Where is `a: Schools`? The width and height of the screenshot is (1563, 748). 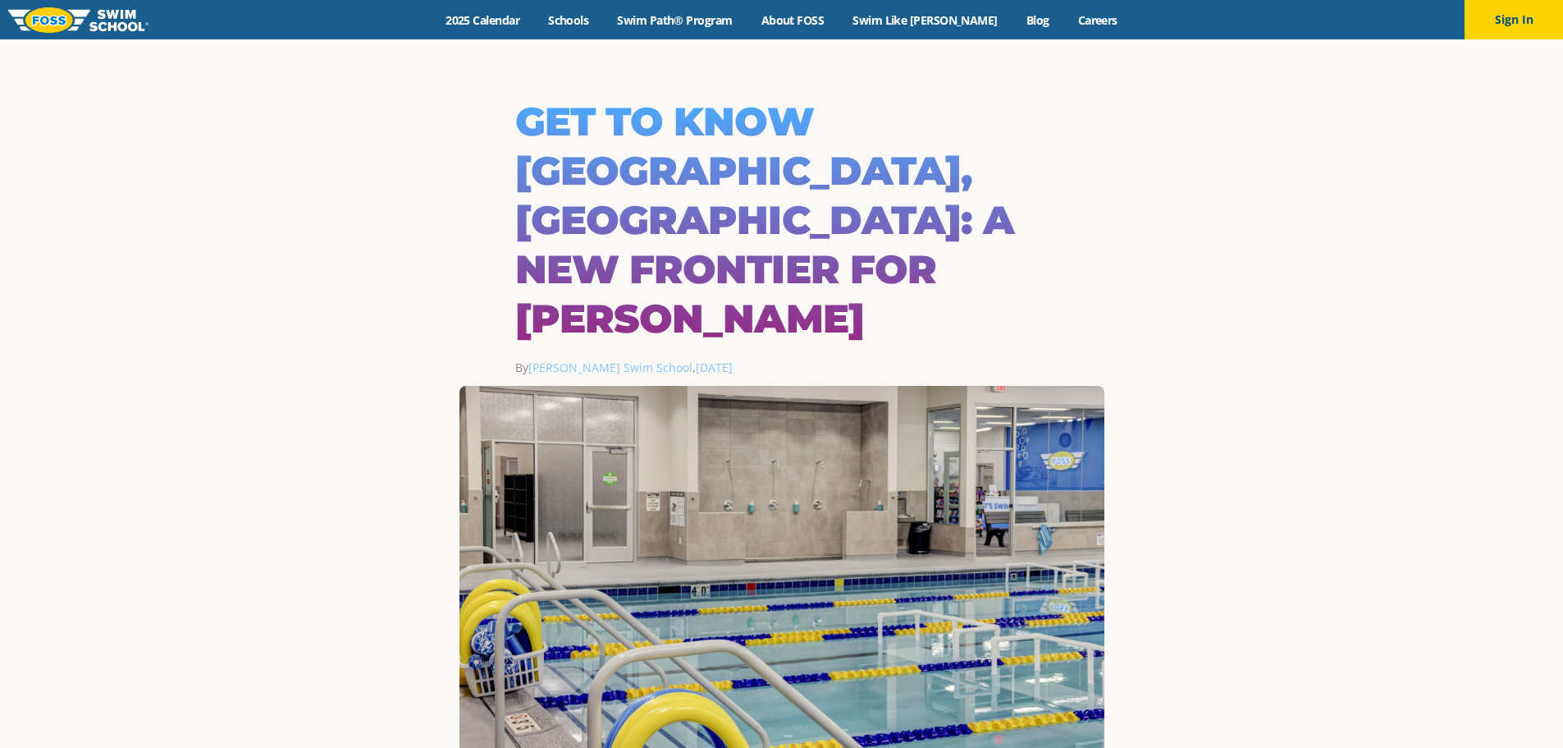
a: Schools is located at coordinates (569, 20).